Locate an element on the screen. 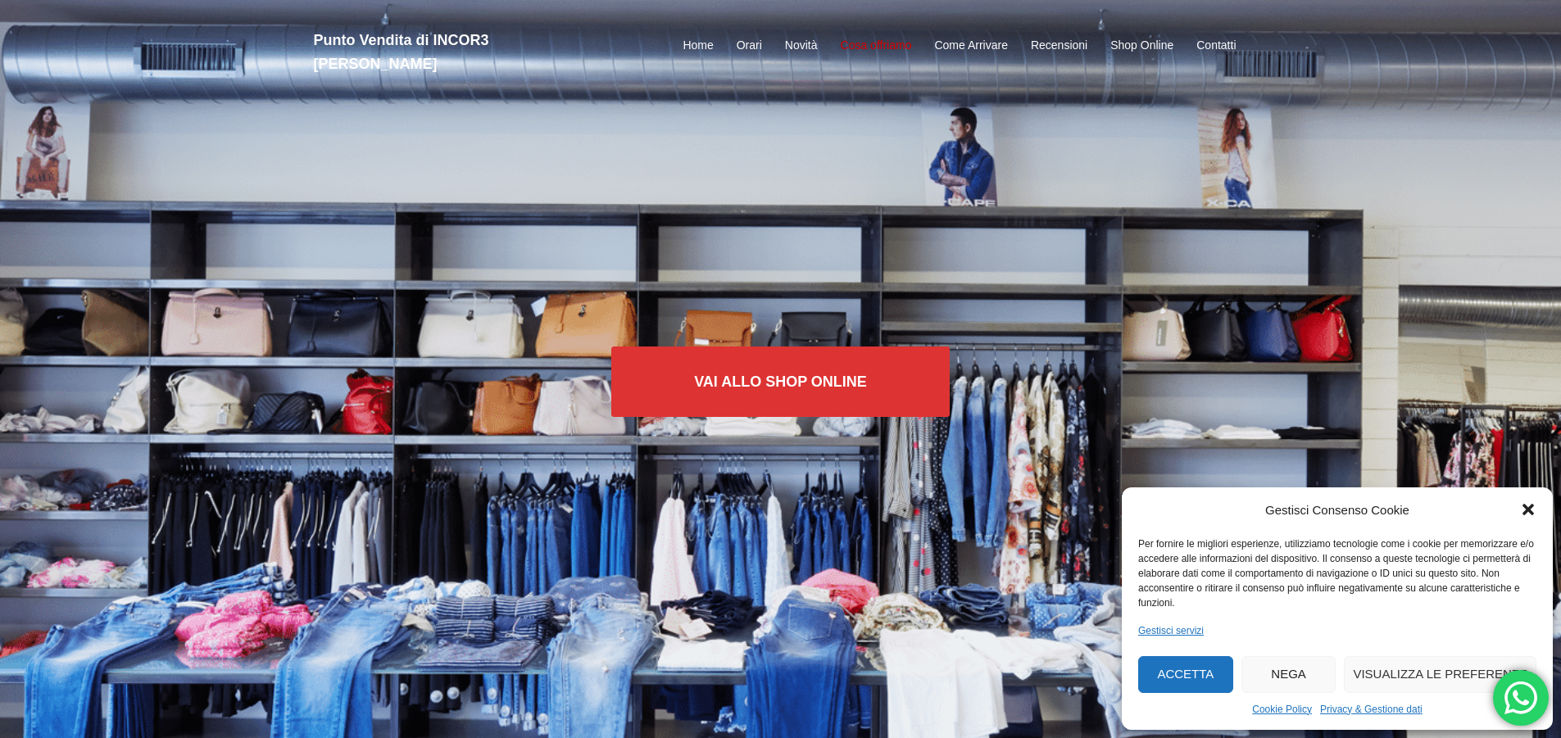 The width and height of the screenshot is (1561, 738). a: Recensioni is located at coordinates (1059, 46).